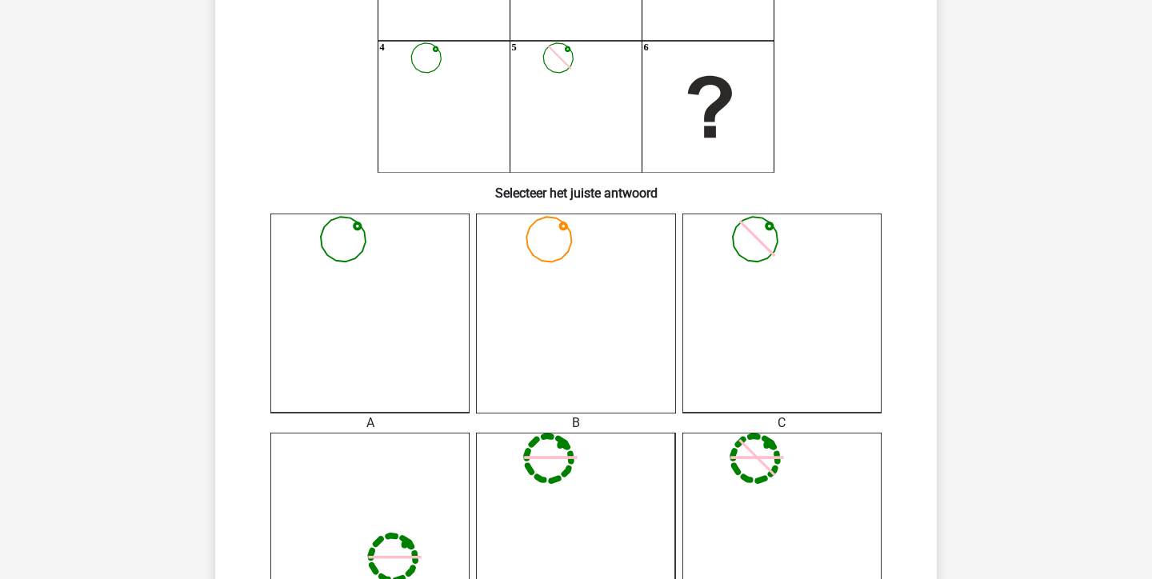 The image size is (1152, 579). I want to click on text: 4, so click(383, 48).